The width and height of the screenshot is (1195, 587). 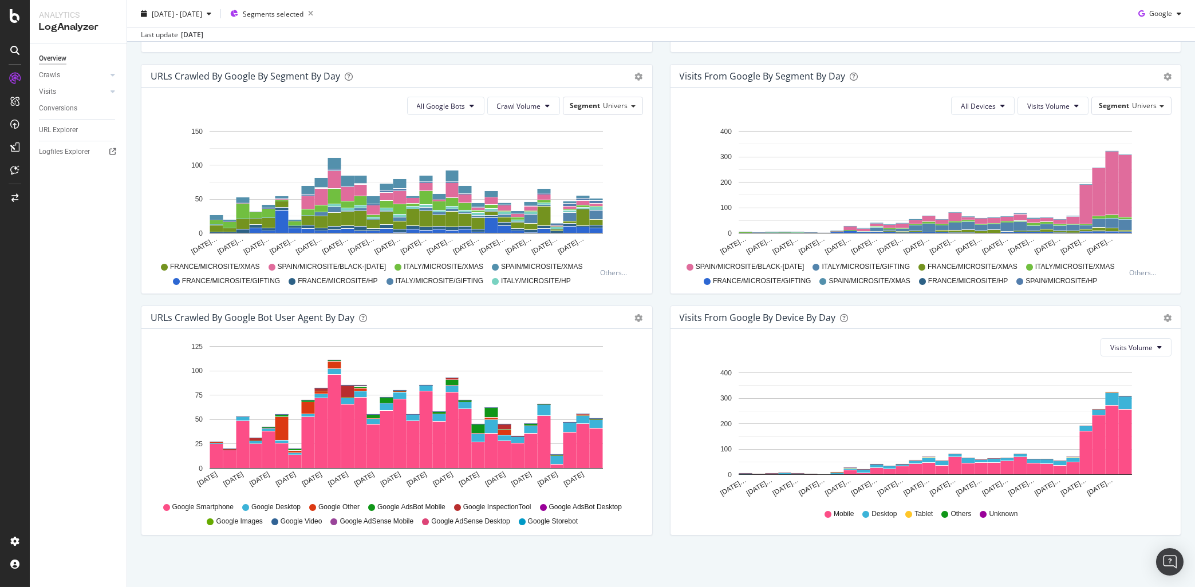 I want to click on div: Crawls, so click(x=49, y=75).